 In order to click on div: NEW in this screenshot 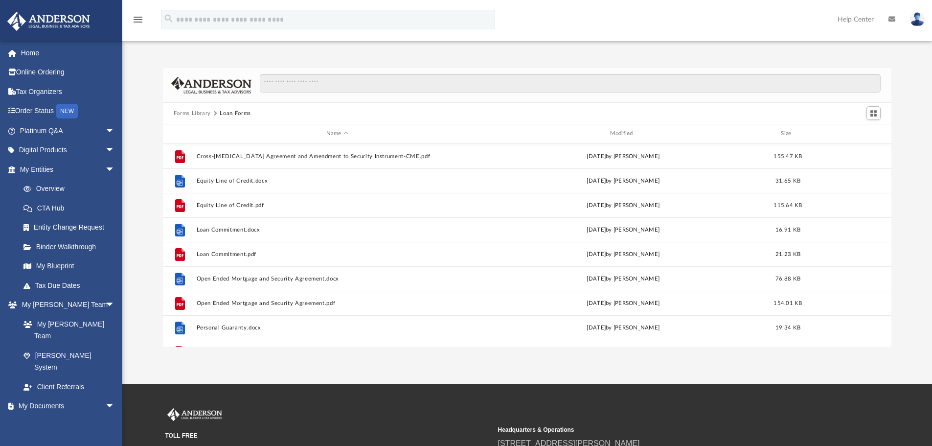, I will do `click(67, 111)`.